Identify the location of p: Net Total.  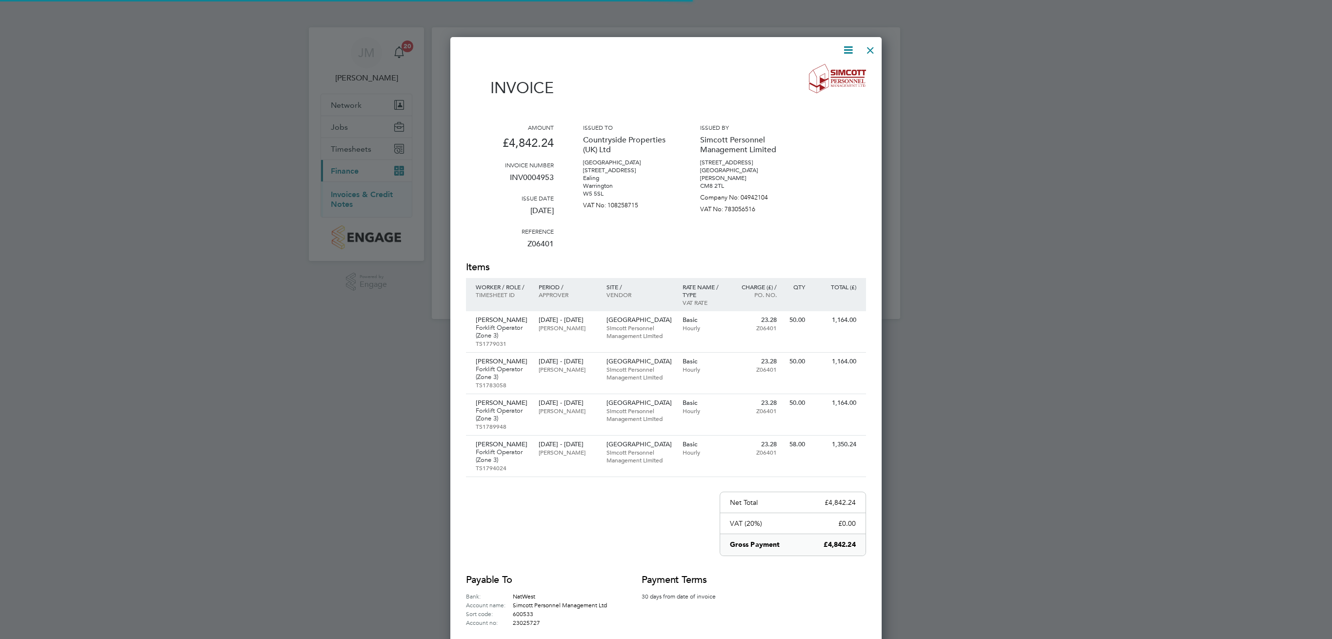
(743, 502).